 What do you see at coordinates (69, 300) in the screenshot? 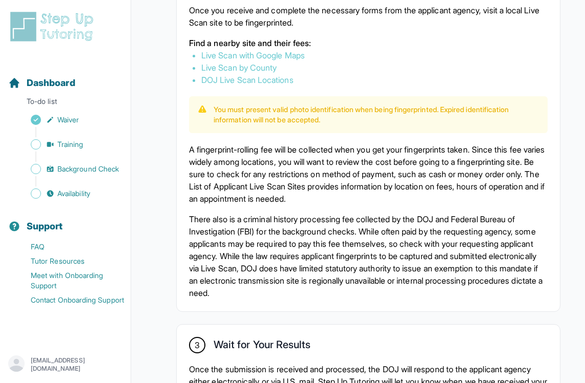
I see `a: Contact Onboarding Support` at bounding box center [69, 300].